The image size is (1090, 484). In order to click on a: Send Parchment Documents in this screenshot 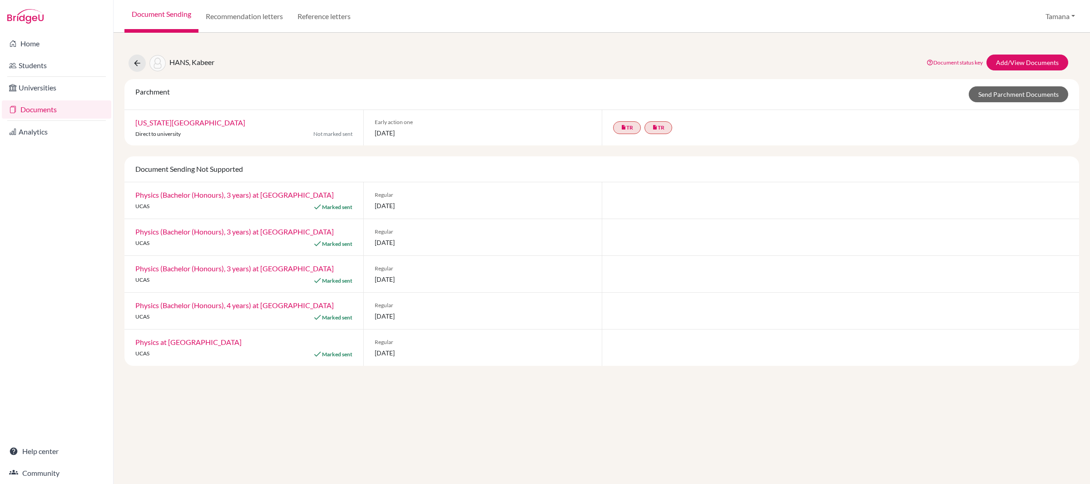, I will do `click(1018, 94)`.